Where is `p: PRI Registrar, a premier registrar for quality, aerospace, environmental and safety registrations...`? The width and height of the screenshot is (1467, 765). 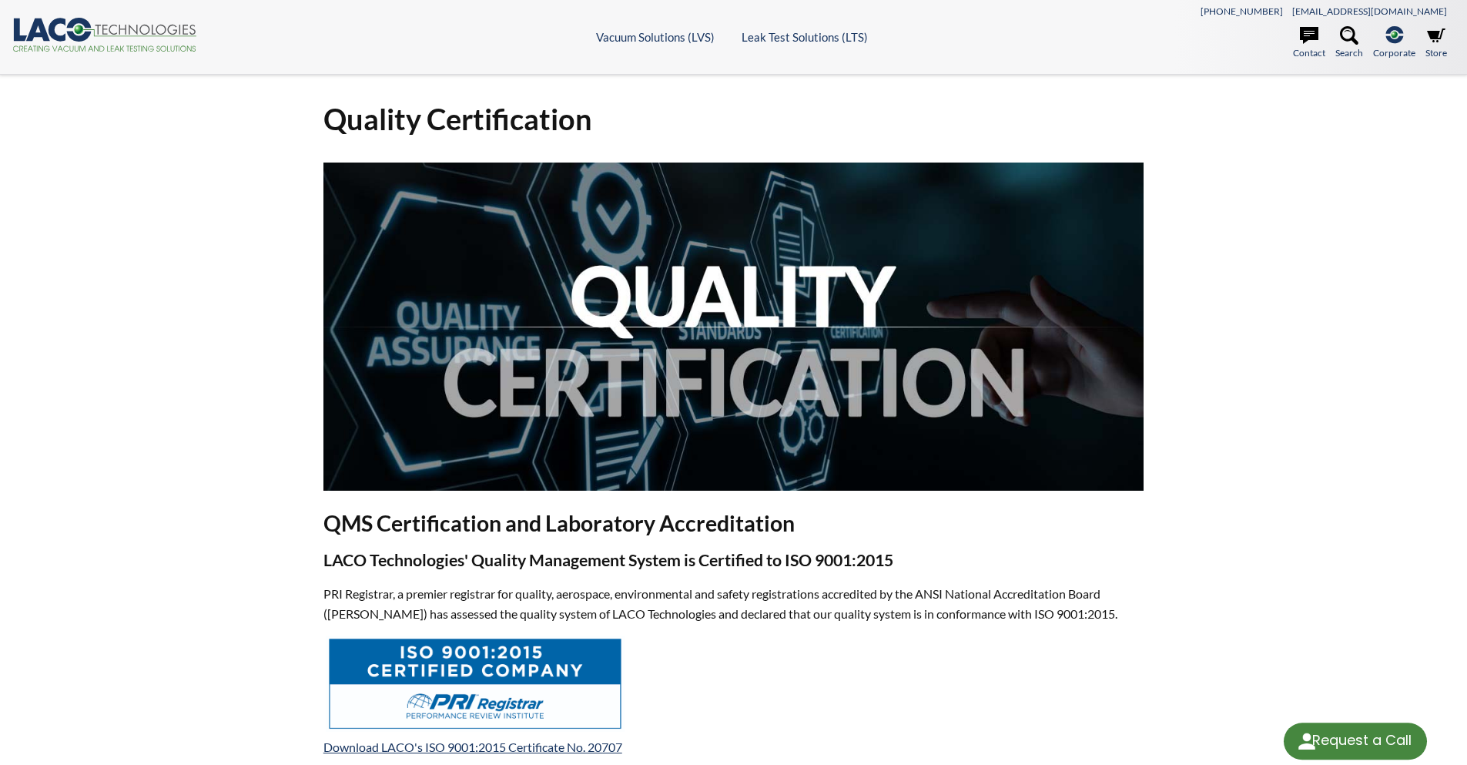 p: PRI Registrar, a premier registrar for quality, aerospace, environmental and safety registrations... is located at coordinates (734, 603).